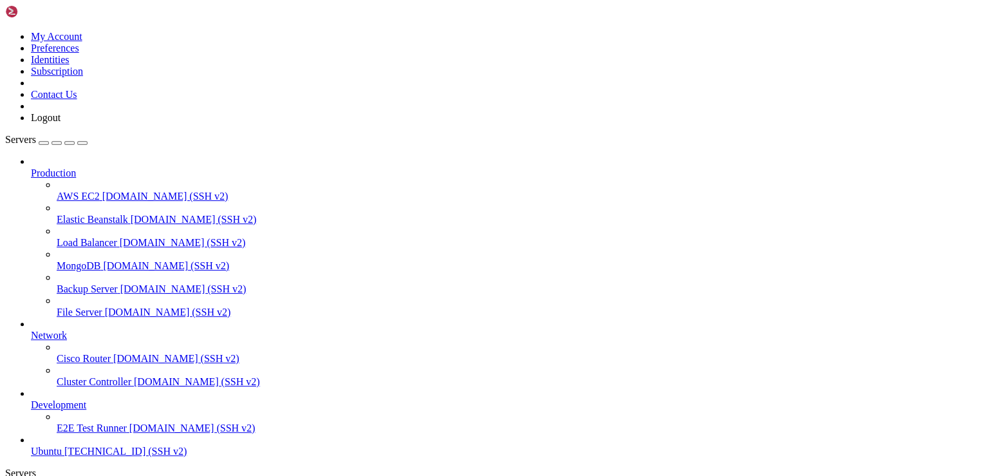  I want to click on span: Cisco Router, so click(84, 358).